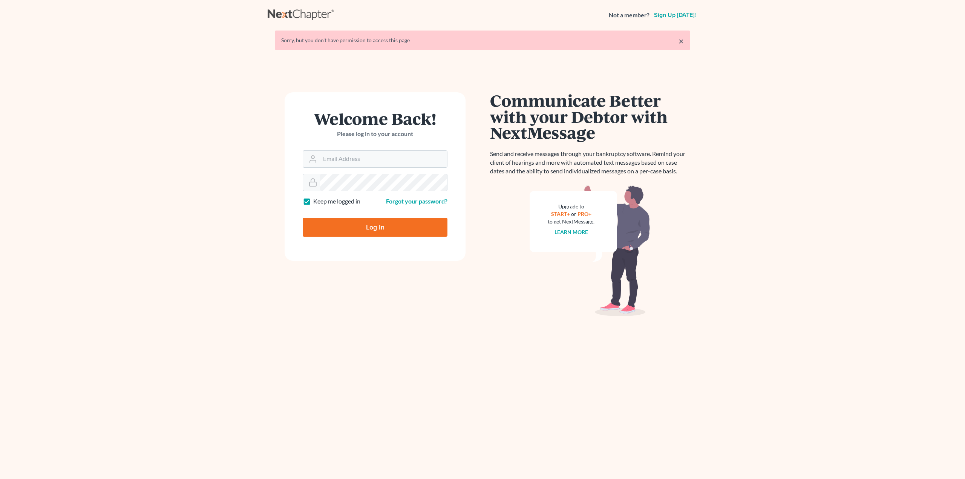 Image resolution: width=965 pixels, height=479 pixels. Describe the element at coordinates (375, 134) in the screenshot. I see `p: Please log in to your account` at that location.